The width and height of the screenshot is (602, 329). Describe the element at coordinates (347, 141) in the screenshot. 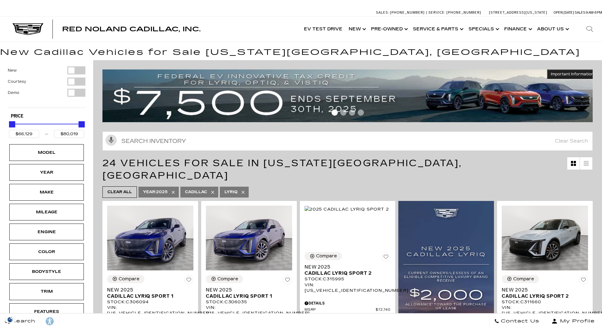

I see `input: Search Inventory` at that location.